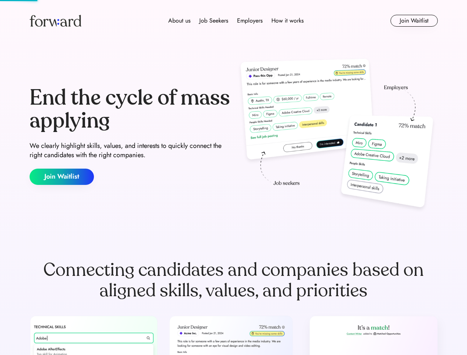  What do you see at coordinates (249, 21) in the screenshot?
I see `div: Employers` at bounding box center [249, 21].